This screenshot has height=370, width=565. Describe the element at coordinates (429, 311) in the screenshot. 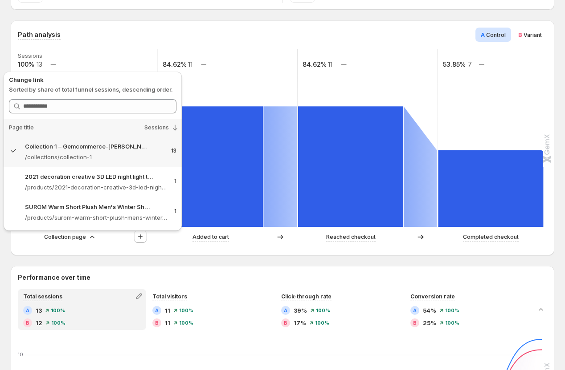

I see `span: 54%` at that location.